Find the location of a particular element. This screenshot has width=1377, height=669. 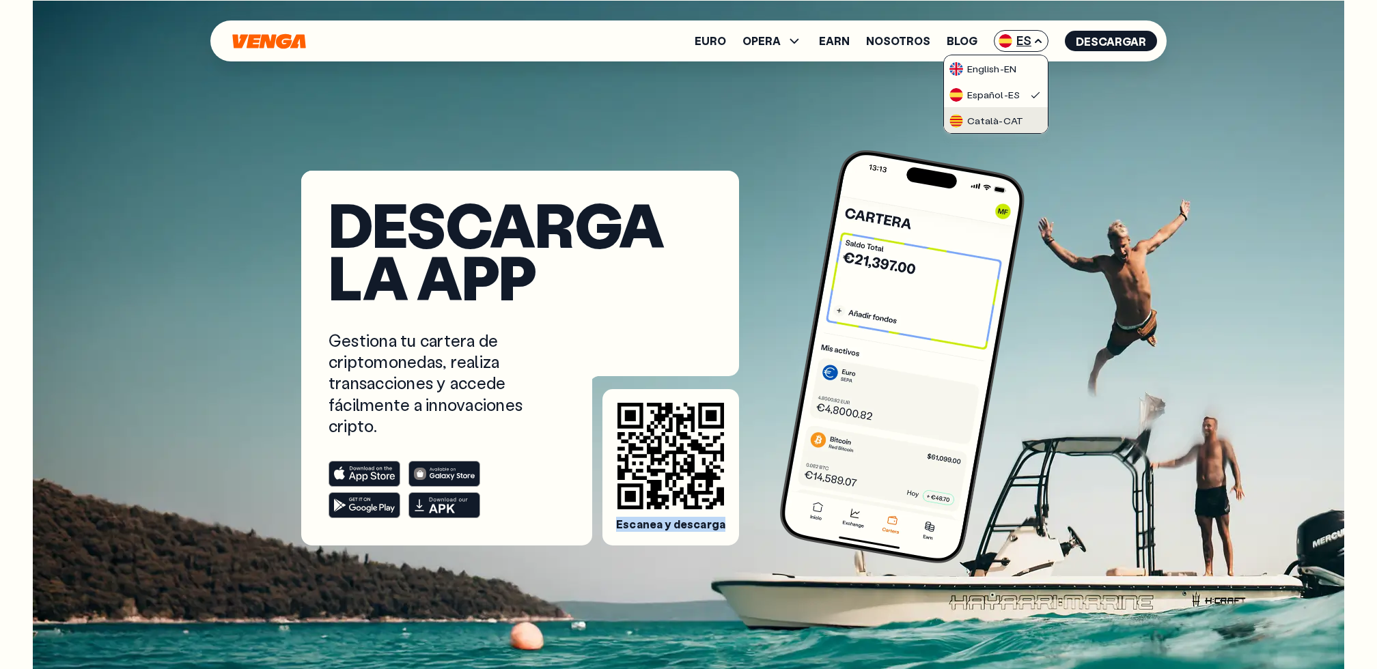

h1: Descarga la app is located at coordinates (520, 250).